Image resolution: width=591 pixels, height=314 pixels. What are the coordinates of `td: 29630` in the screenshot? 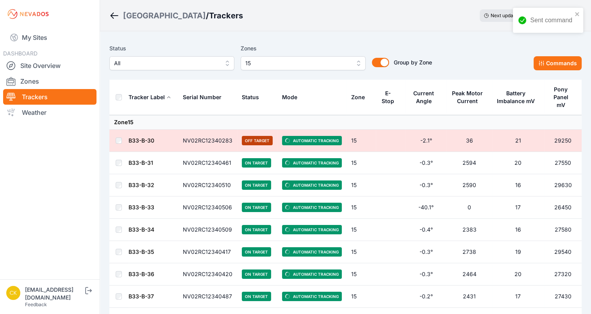 It's located at (563, 185).